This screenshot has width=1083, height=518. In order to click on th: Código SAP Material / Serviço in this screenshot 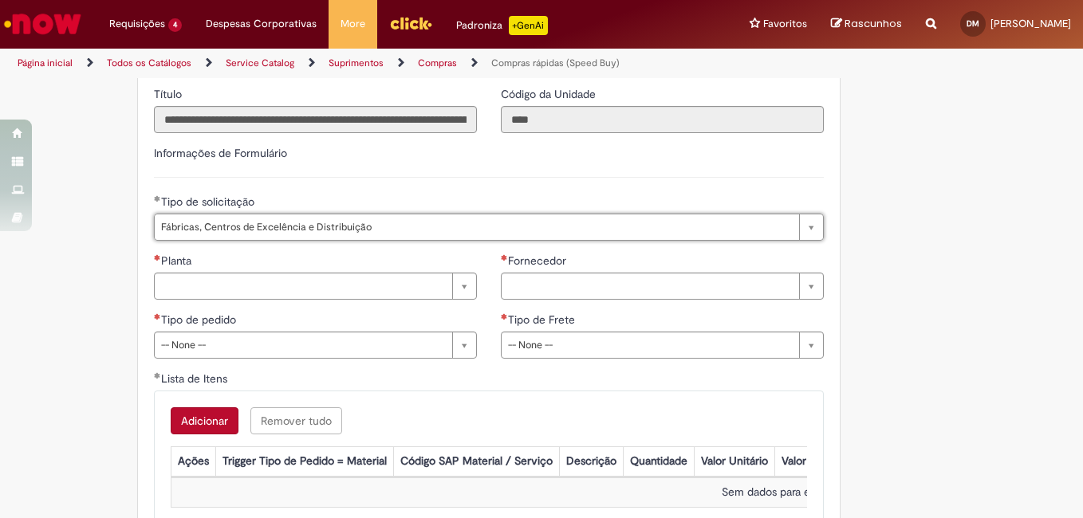, I will do `click(476, 462)`.